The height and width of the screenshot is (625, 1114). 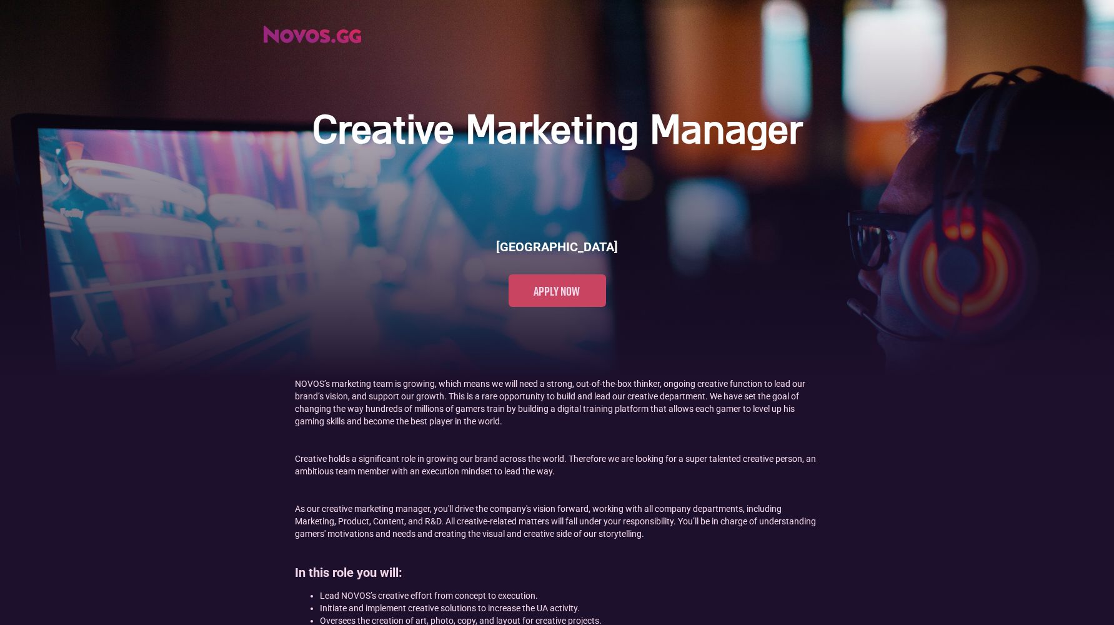 I want to click on a: Apply now, so click(x=557, y=290).